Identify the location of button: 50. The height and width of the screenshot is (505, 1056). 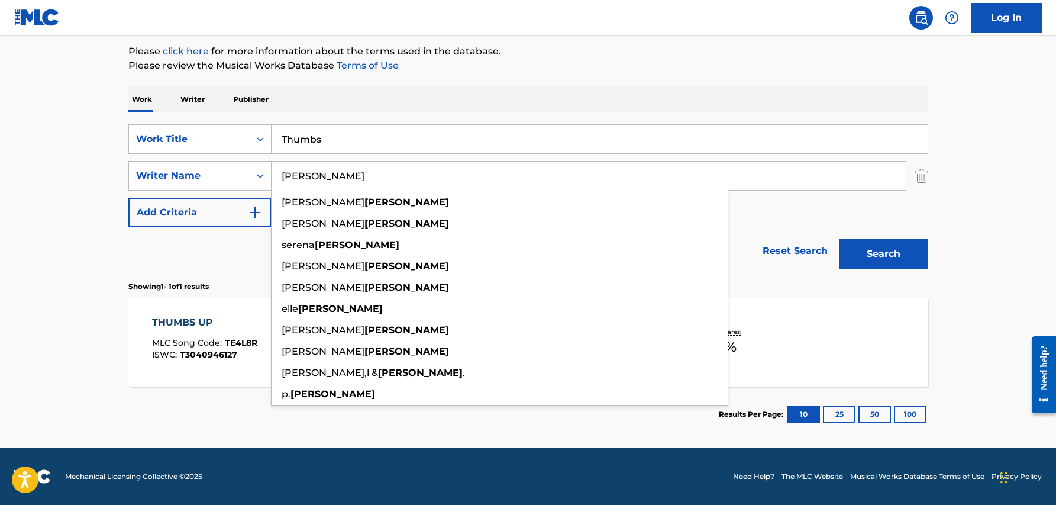
(874, 414).